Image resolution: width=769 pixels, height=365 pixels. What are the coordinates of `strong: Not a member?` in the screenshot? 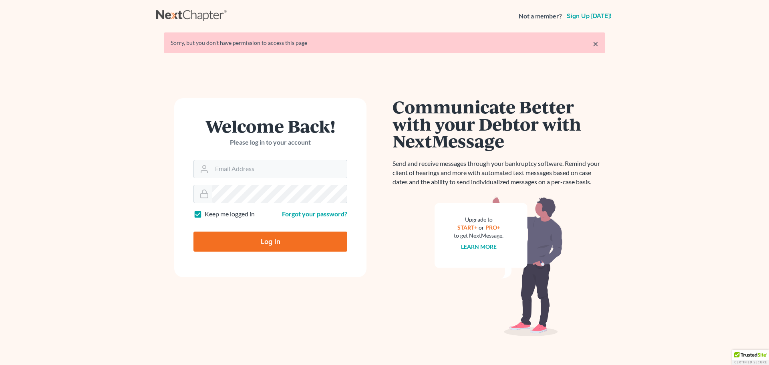 It's located at (540, 16).